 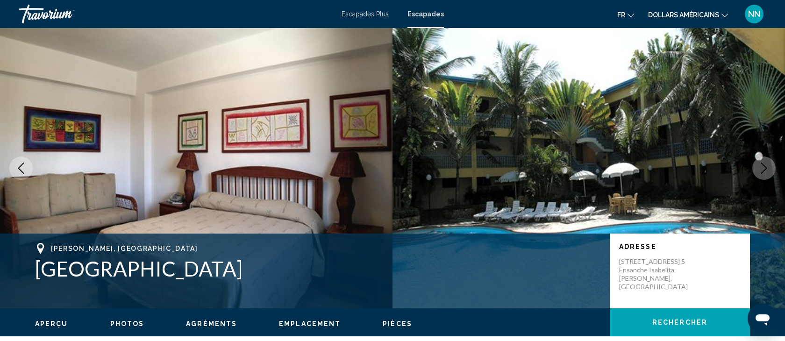 What do you see at coordinates (680, 323) in the screenshot?
I see `span: Rechercher` at bounding box center [680, 323].